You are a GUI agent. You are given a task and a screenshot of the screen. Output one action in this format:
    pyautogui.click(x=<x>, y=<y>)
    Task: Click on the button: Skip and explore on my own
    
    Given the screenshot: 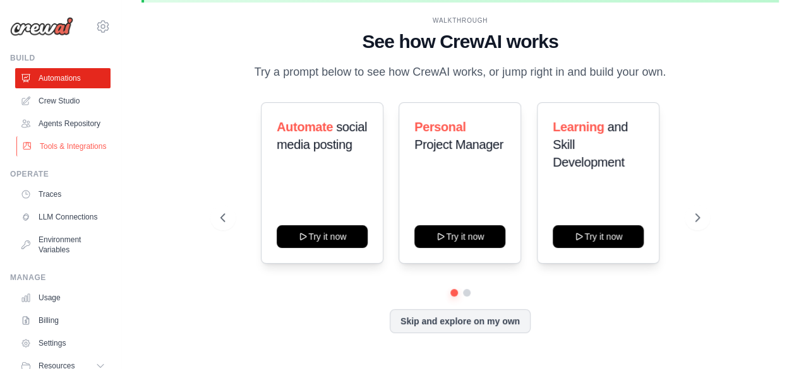 What is the action you would take?
    pyautogui.click(x=460, y=321)
    